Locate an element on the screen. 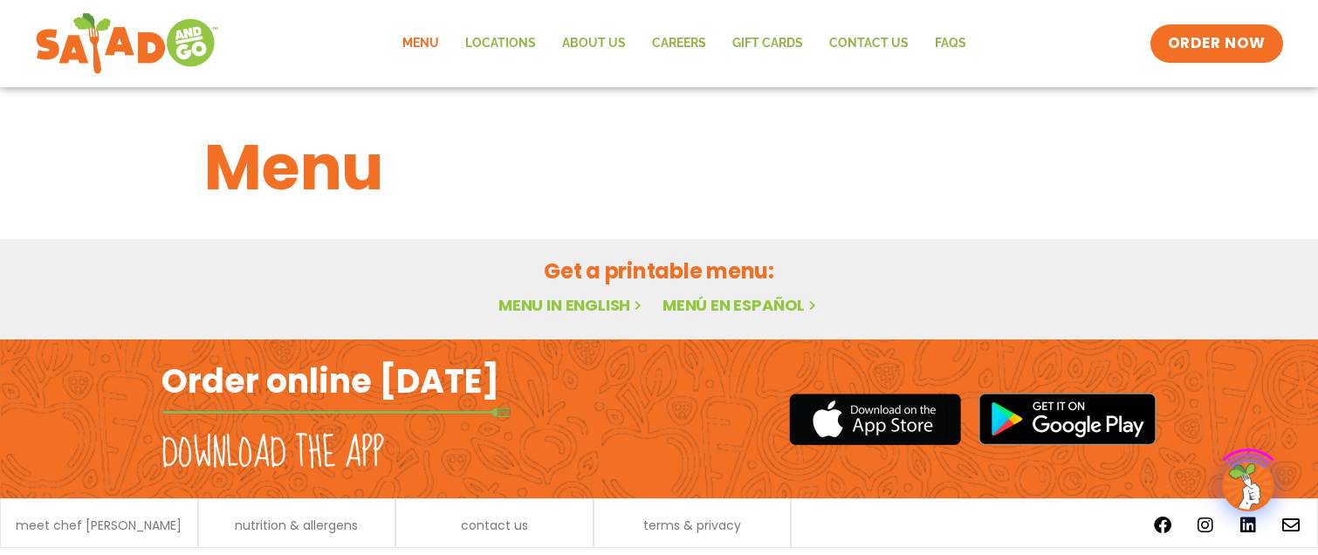 This screenshot has width=1318, height=555. img: google_play is located at coordinates (1067, 419).